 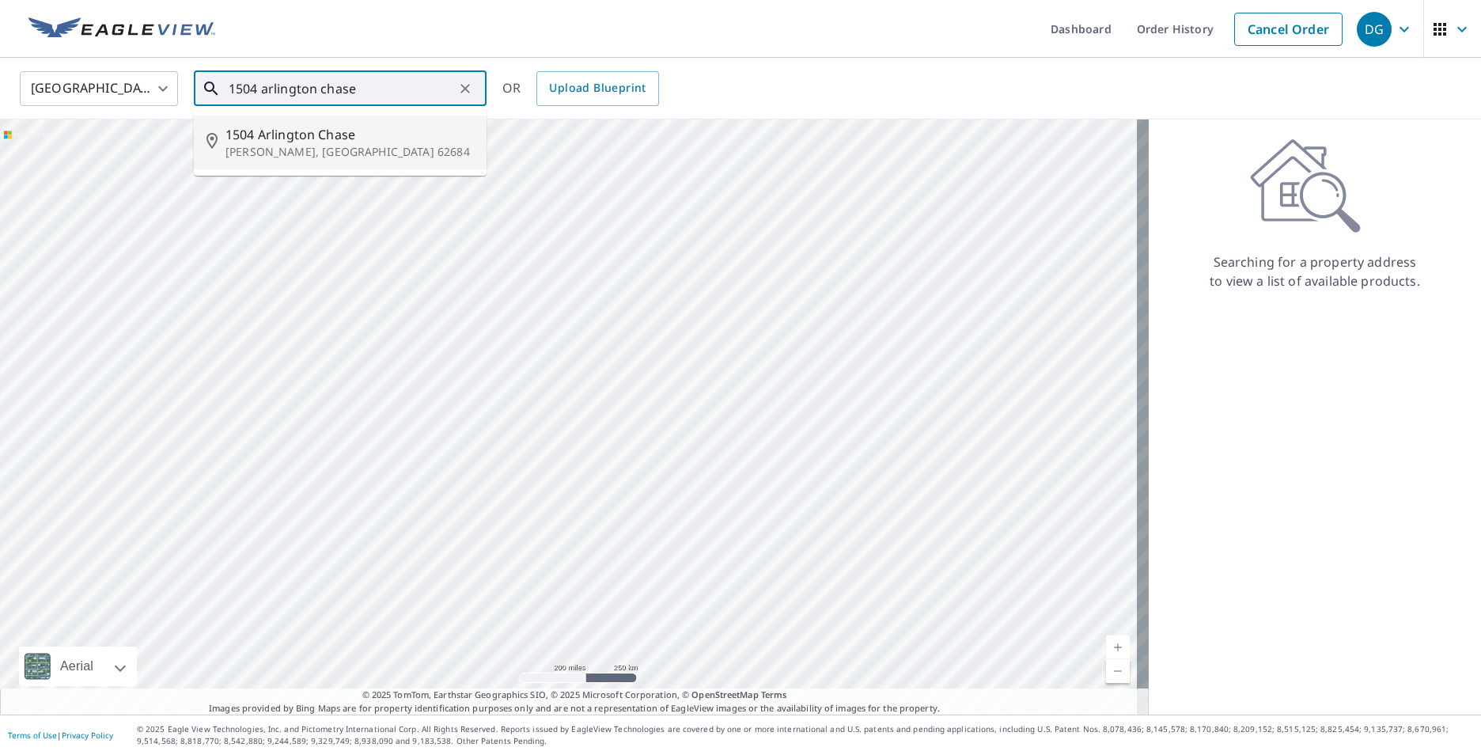 I want to click on button: Clear, so click(x=465, y=89).